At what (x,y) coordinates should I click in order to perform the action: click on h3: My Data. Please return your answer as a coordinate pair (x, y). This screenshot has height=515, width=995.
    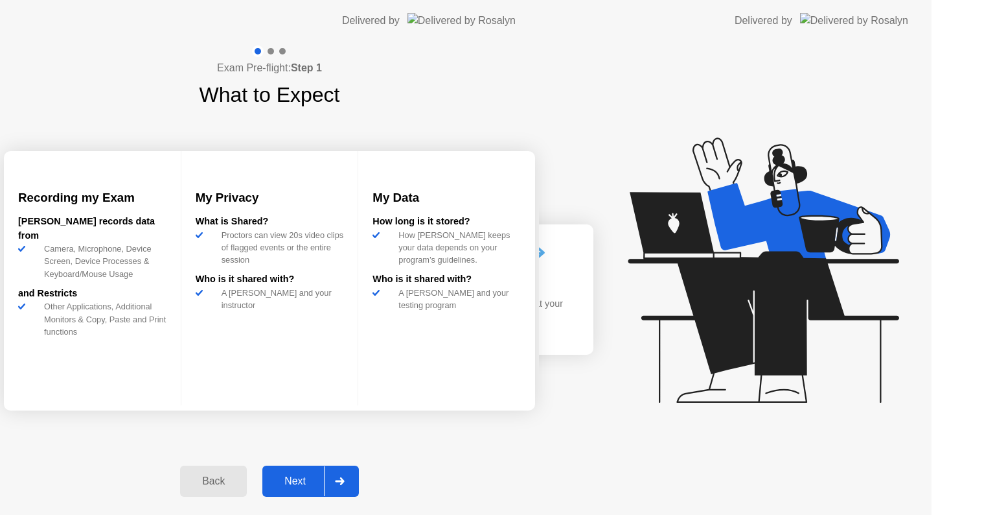
    Looking at the image, I should click on (447, 198).